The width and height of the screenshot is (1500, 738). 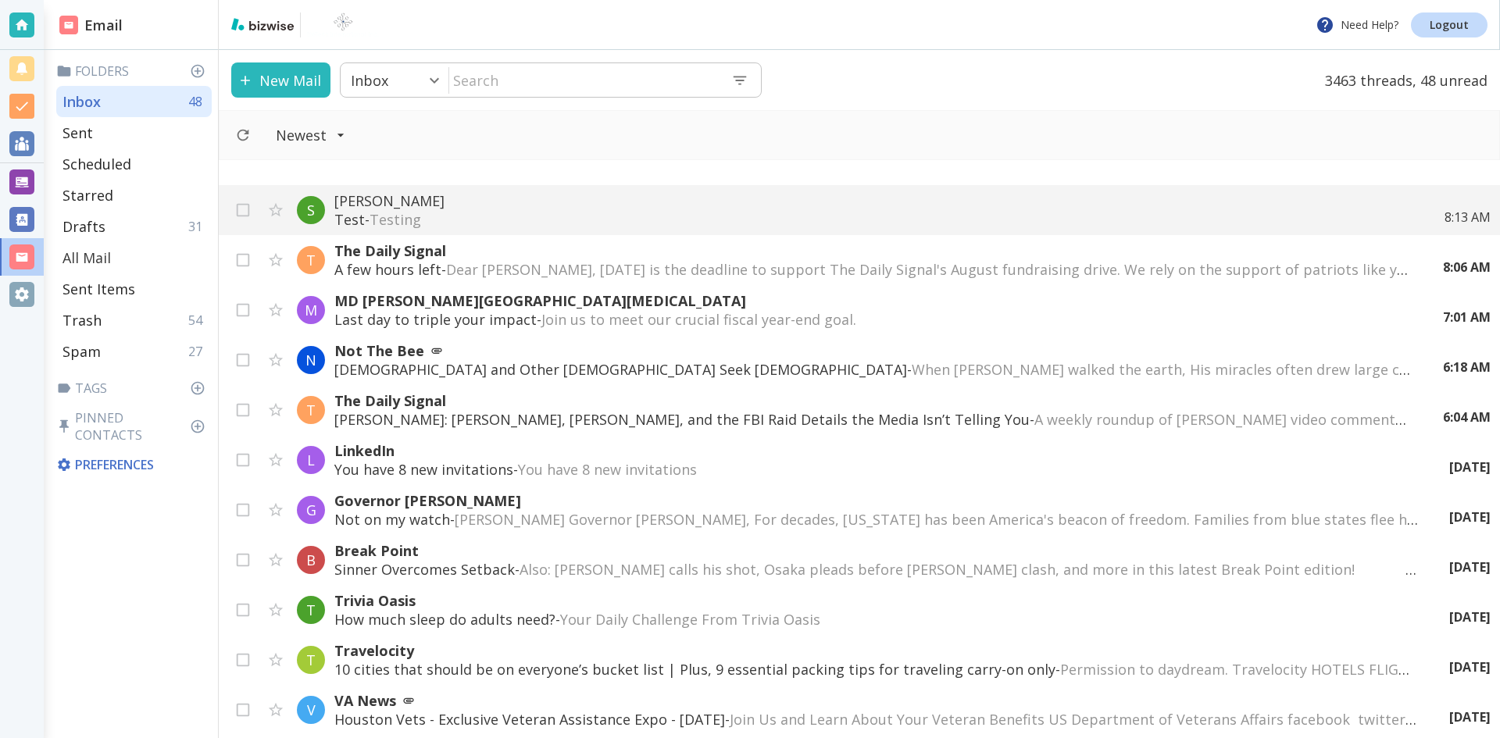 I want to click on button: Filter, so click(x=310, y=135).